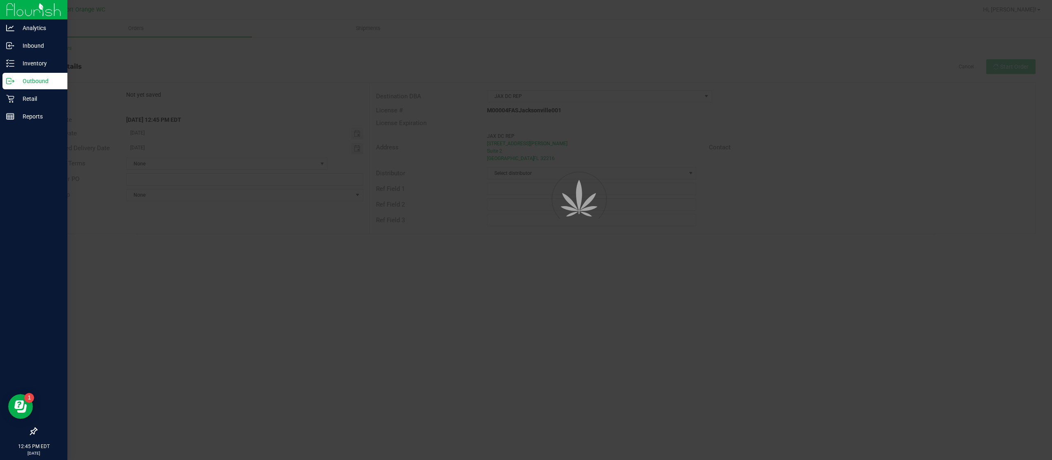  I want to click on inline-svg: Analytics, so click(10, 28).